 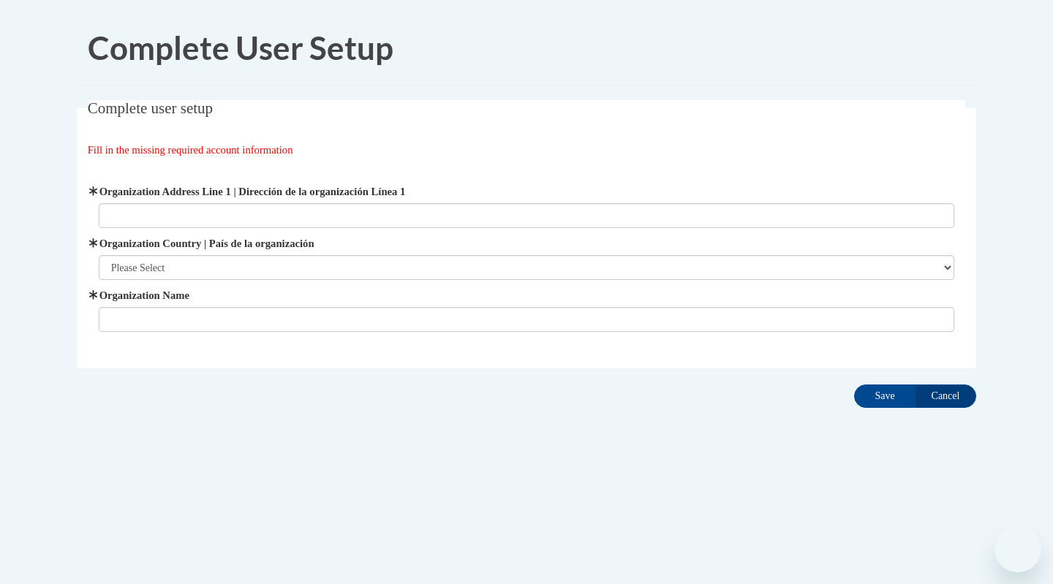 I want to click on label: Organization Address Line 1 | Dirección de la organización Línea 1, so click(x=527, y=192).